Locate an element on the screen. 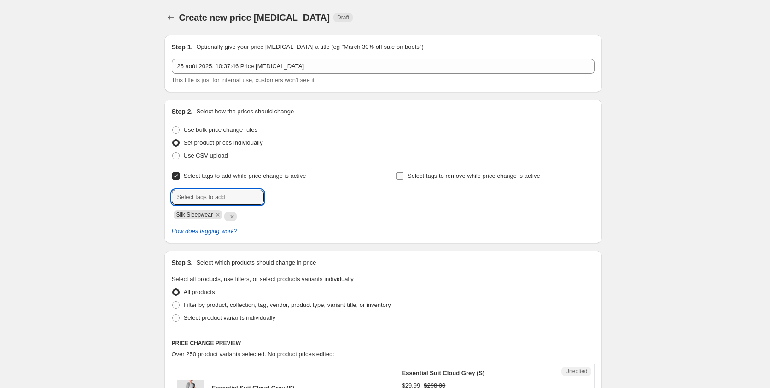 This screenshot has height=388, width=770. span: Select tags to remove while price change is active is located at coordinates (474, 175).